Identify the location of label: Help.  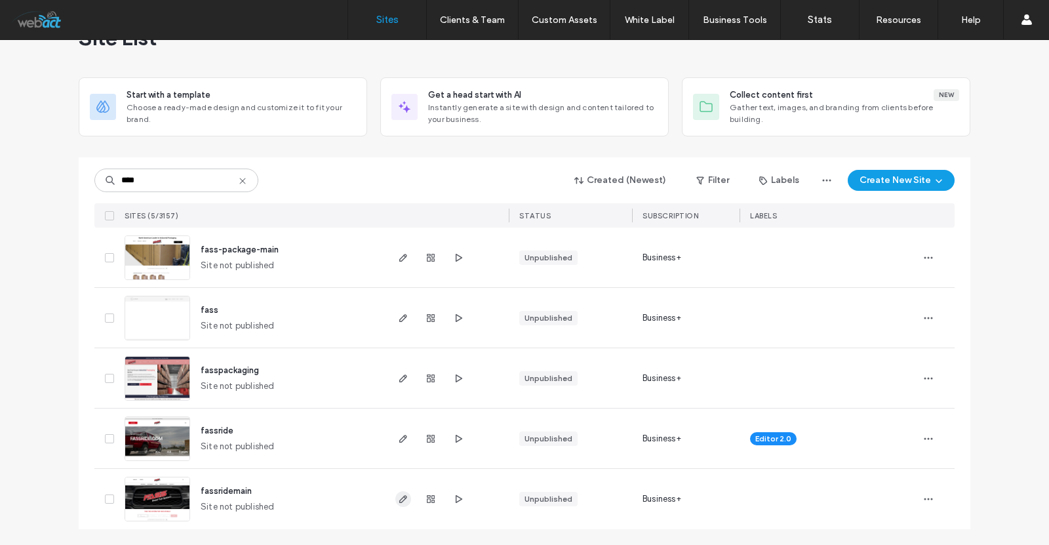
(971, 20).